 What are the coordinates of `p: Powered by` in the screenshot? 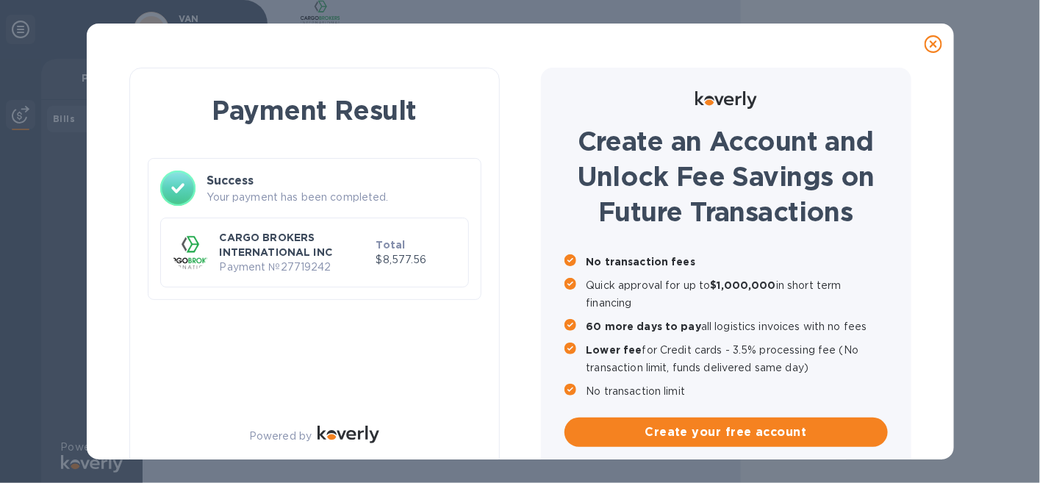 It's located at (280, 436).